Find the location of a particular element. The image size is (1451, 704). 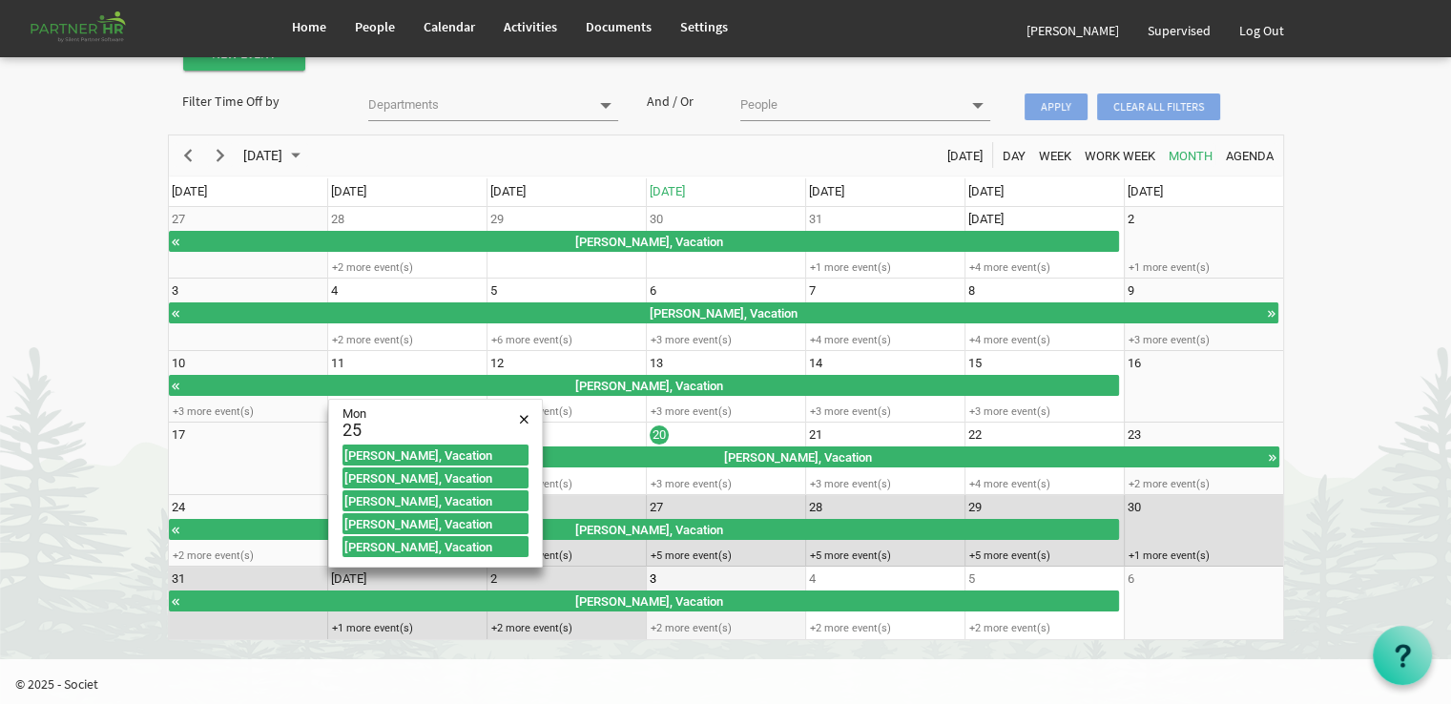

span: Work Week is located at coordinates (1120, 156).